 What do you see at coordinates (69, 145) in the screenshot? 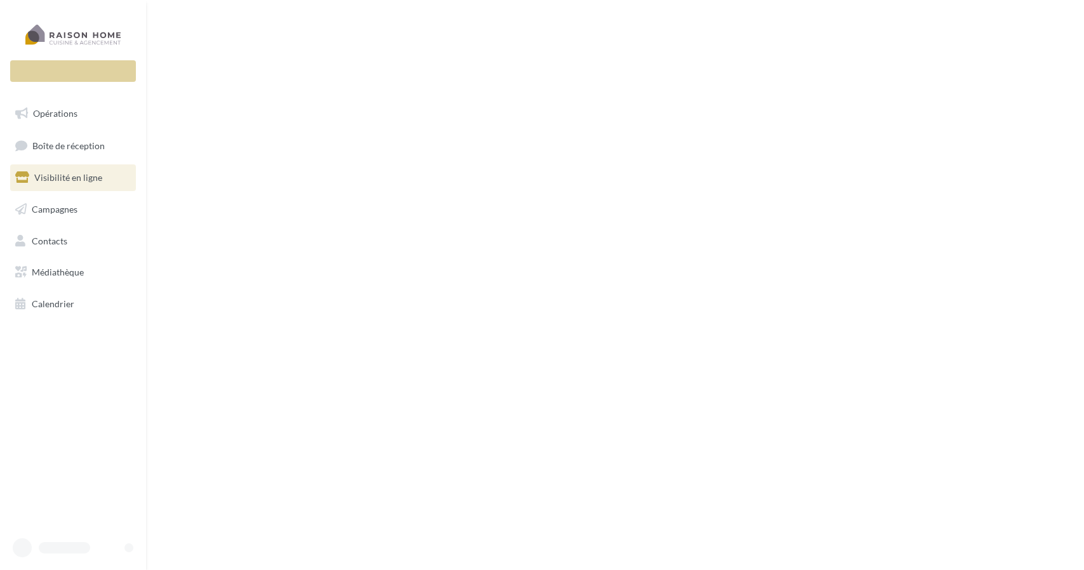
I see `span: Boîte de réception` at bounding box center [69, 145].